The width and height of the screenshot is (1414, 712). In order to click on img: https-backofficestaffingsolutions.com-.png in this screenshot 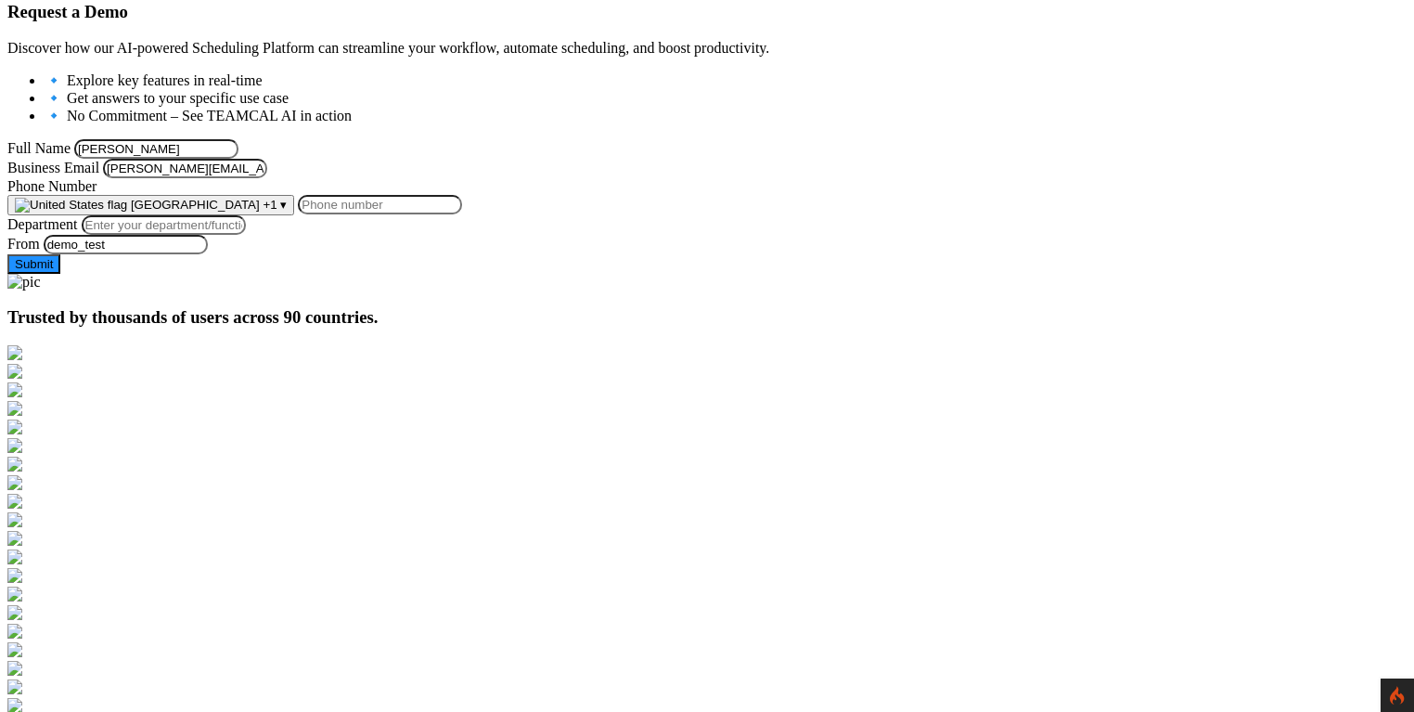, I will do `click(15, 501)`.